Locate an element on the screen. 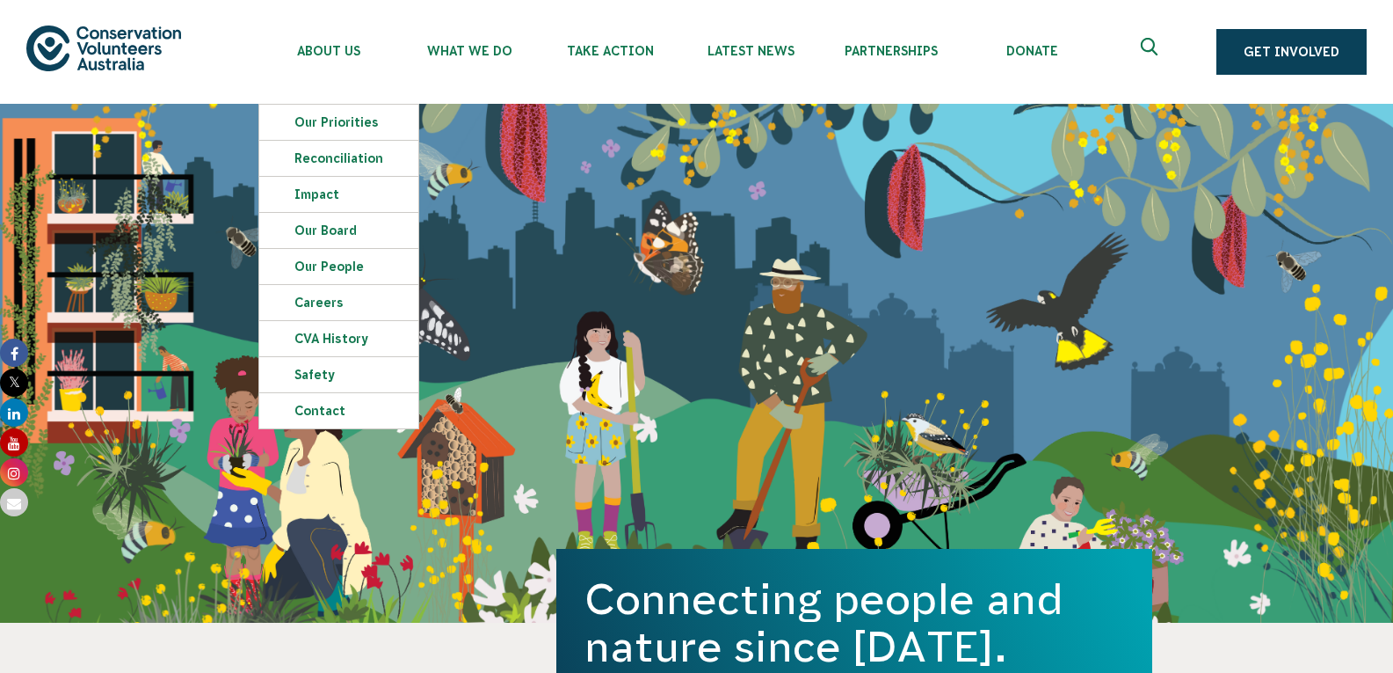  a: Reconciliation is located at coordinates (338, 158).